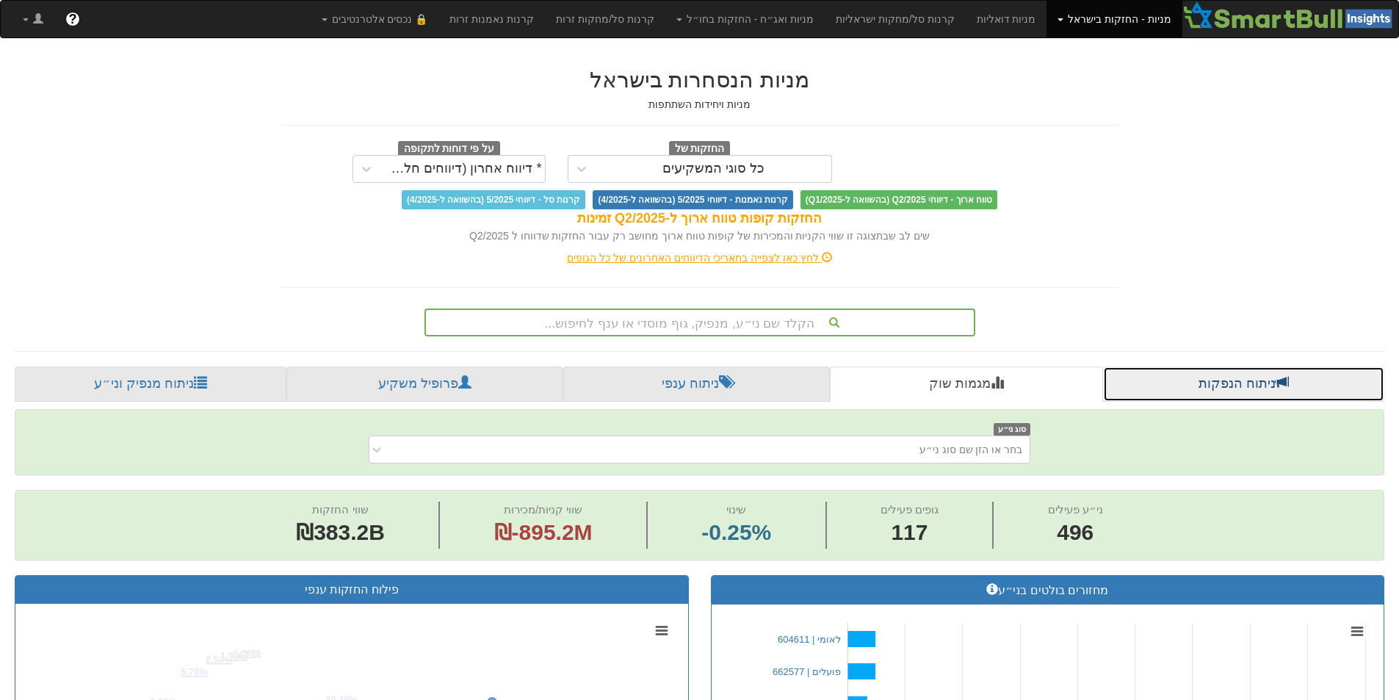  What do you see at coordinates (493, 200) in the screenshot?
I see `span: קרנות סל - דיווחי 5/2025 (בהשוואה ל-4/2025)` at bounding box center [493, 200].